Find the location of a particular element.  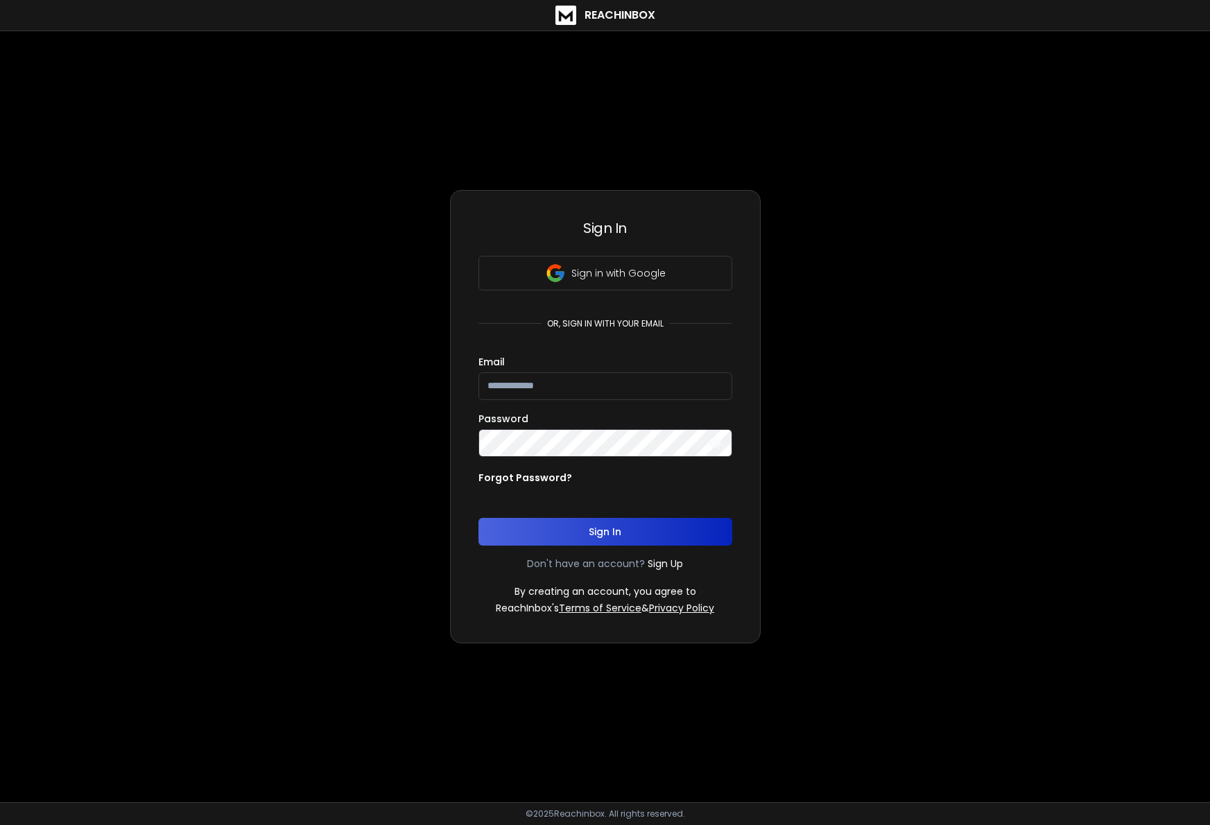

a: Privacy Policy is located at coordinates (681, 608).